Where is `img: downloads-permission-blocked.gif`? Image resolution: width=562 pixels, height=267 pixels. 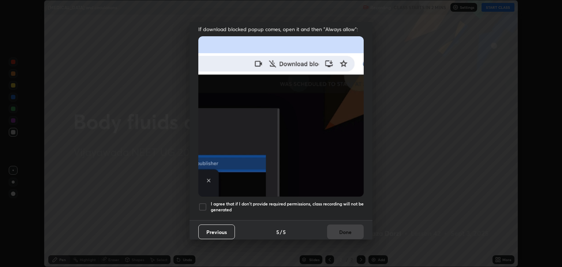
img: downloads-permission-blocked.gif is located at coordinates (281, 116).